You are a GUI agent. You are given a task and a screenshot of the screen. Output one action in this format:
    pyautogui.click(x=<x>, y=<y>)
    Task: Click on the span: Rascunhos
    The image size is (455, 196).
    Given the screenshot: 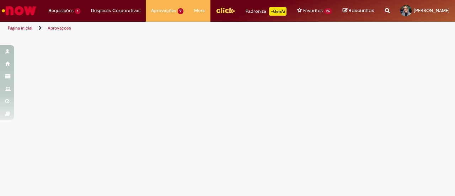 What is the action you would take?
    pyautogui.click(x=361, y=10)
    